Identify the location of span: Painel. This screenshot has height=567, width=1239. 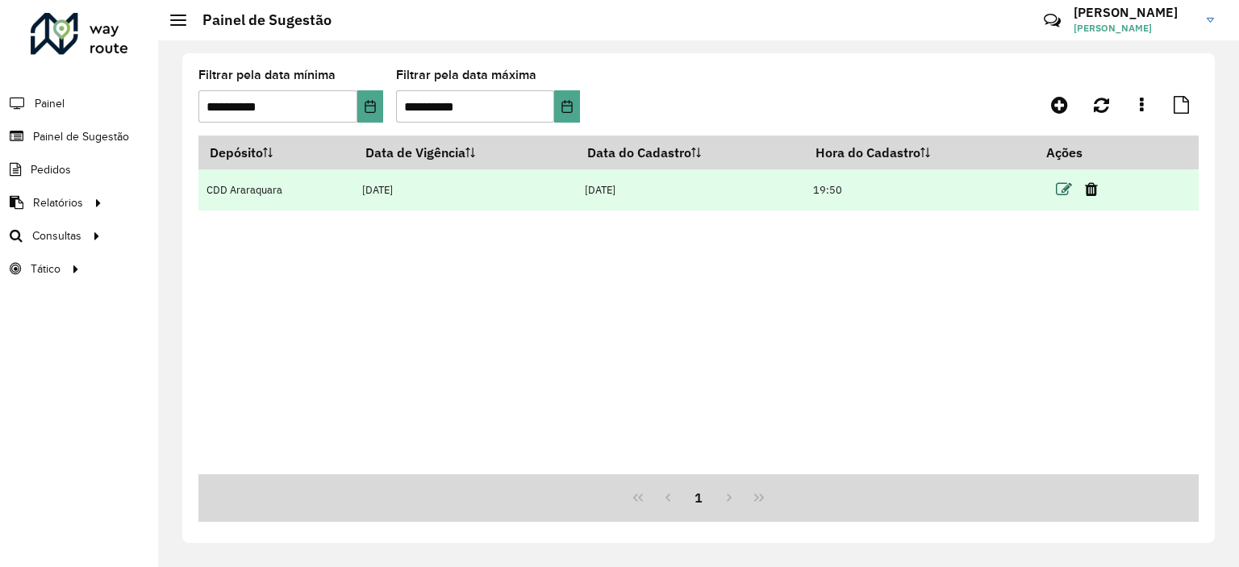
(49, 103).